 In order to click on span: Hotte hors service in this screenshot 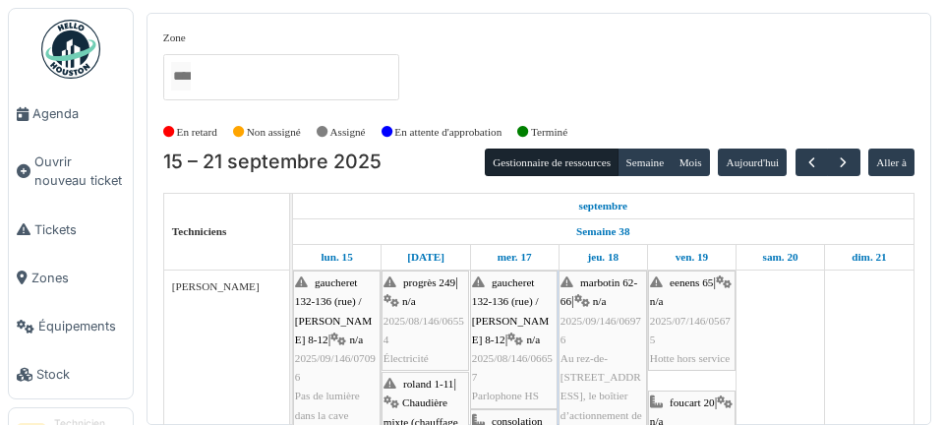, I will do `click(690, 358)`.